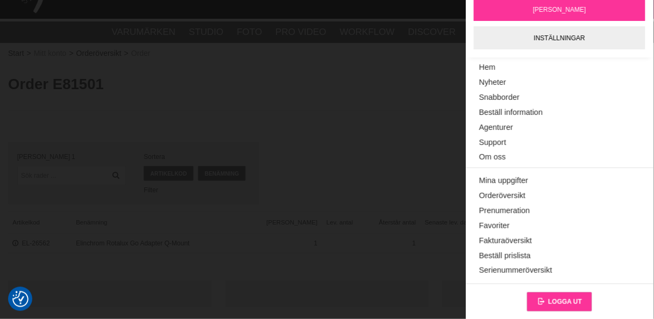 The height and width of the screenshot is (319, 654). Describe the element at coordinates (16, 53) in the screenshot. I see `a: Start` at that location.